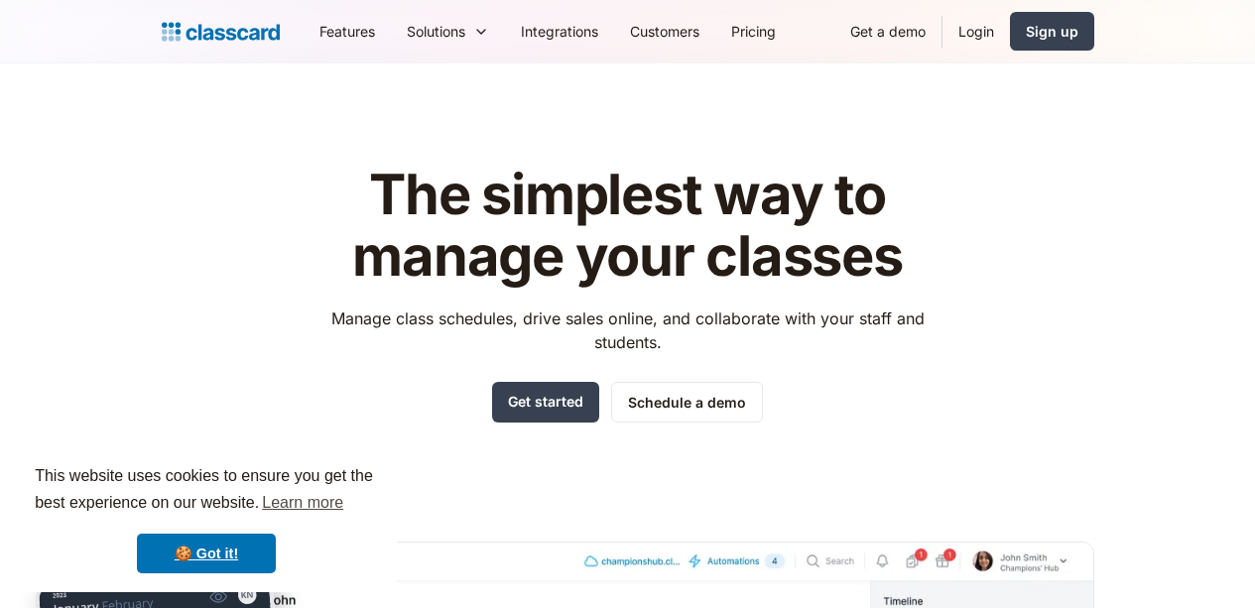 The height and width of the screenshot is (608, 1255). Describe the element at coordinates (1051, 31) in the screenshot. I see `div: Sign up` at that location.